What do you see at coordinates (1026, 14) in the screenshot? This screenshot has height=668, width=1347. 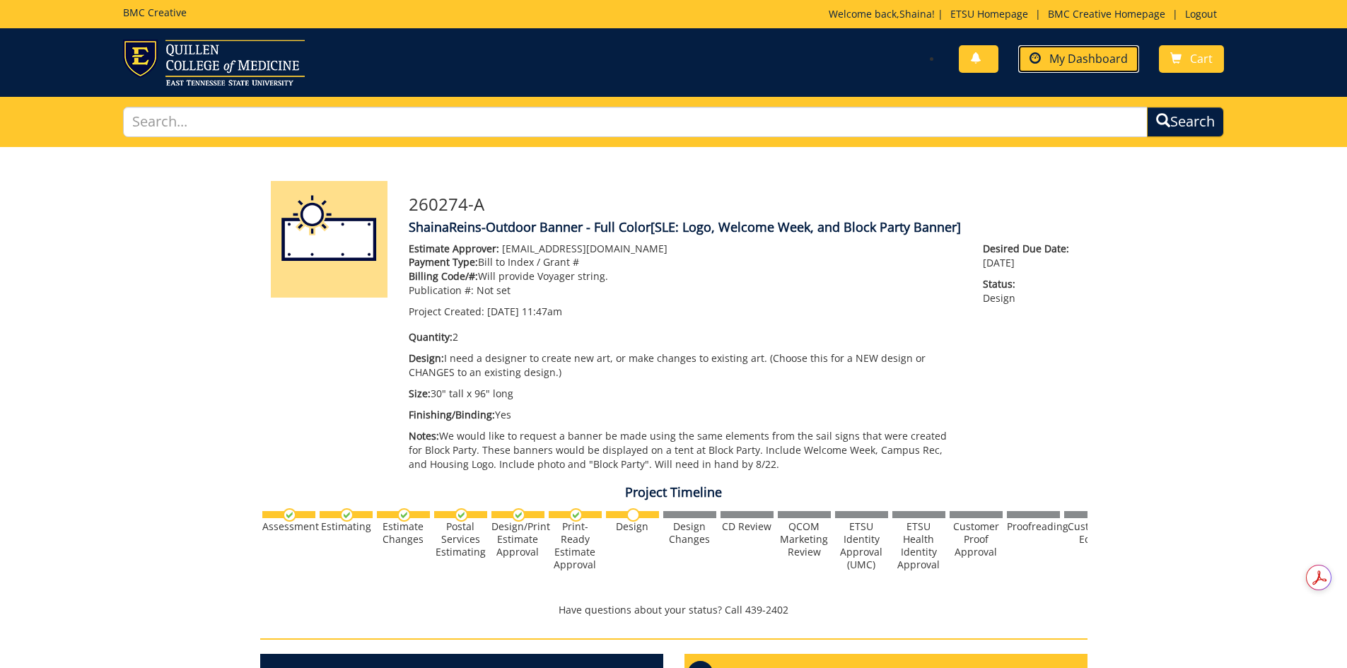 I see `p: Welcome back, ! | | |` at bounding box center [1026, 14].